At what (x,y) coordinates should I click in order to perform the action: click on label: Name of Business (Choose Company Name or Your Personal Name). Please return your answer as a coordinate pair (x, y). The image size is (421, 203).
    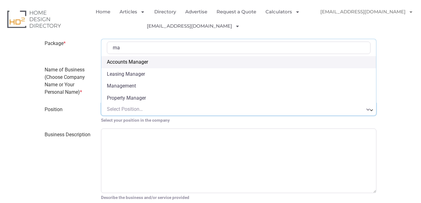
    Looking at the image, I should click on (69, 81).